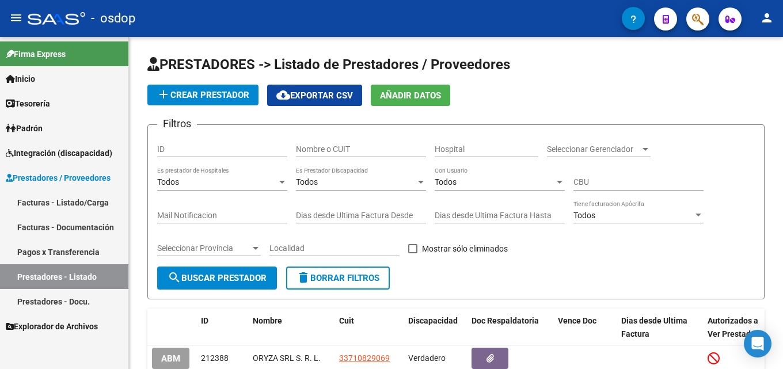 The height and width of the screenshot is (369, 783). I want to click on button: Añadir Datos, so click(411, 95).